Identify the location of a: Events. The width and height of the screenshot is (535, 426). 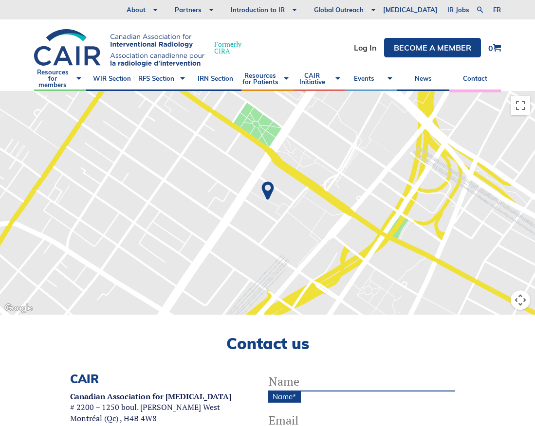
(371, 79).